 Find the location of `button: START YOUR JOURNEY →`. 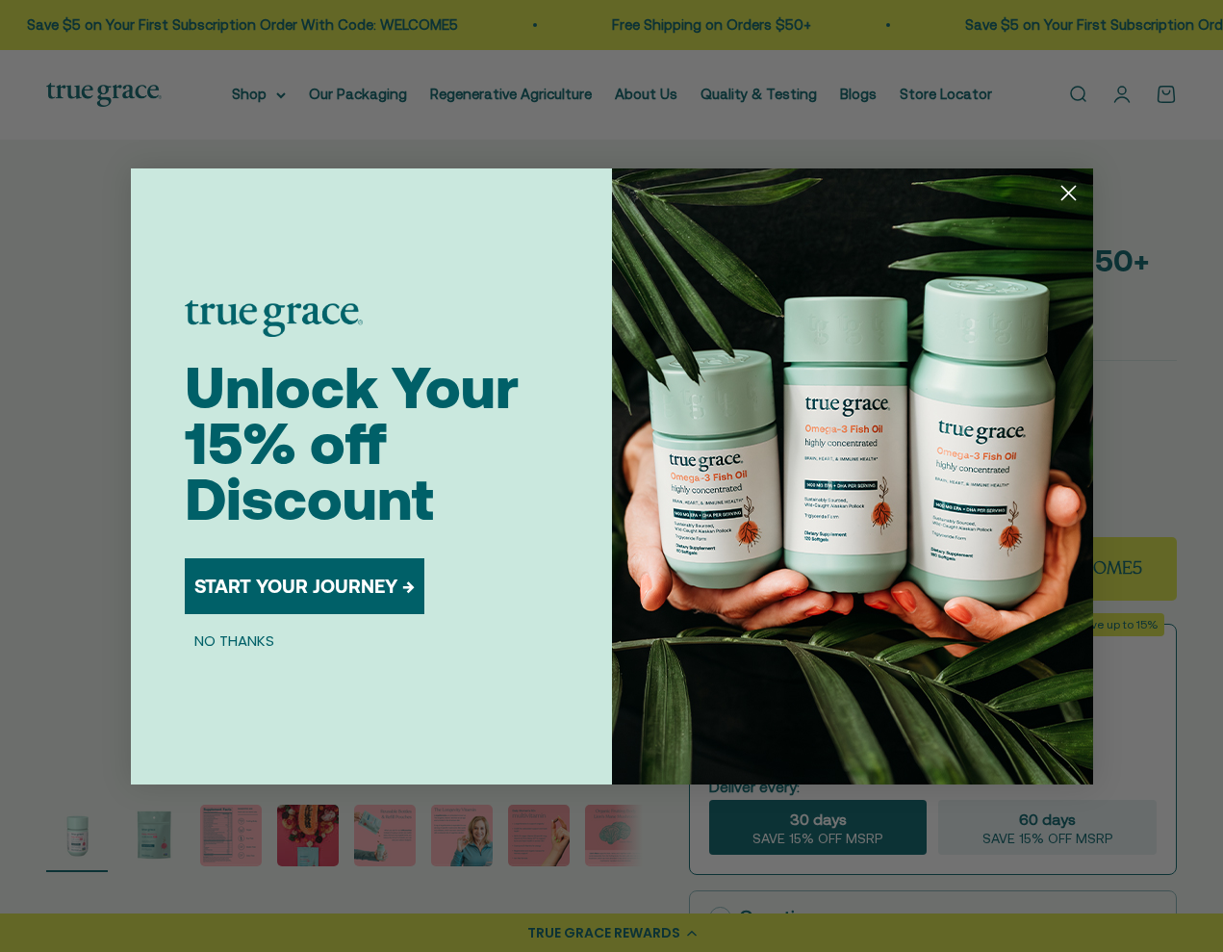

button: START YOUR JOURNEY → is located at coordinates (304, 586).